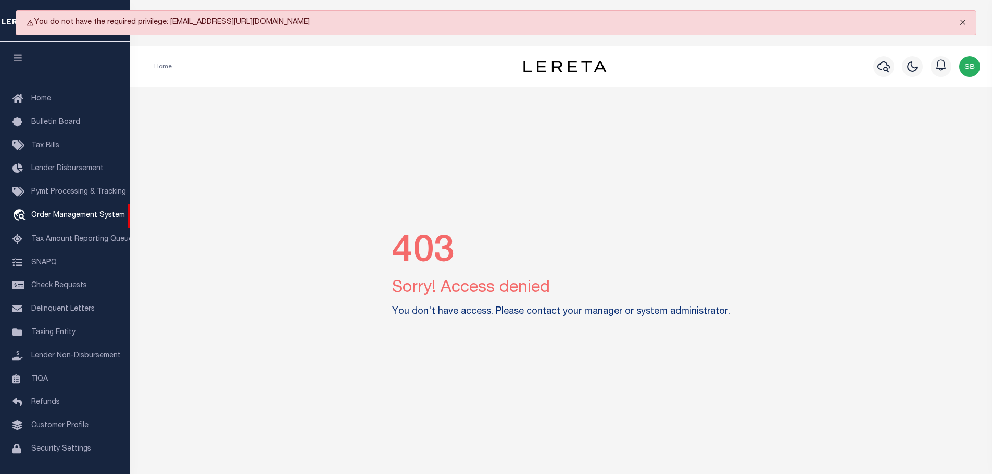  Describe the element at coordinates (44, 262) in the screenshot. I see `span: SNAPQ` at that location.